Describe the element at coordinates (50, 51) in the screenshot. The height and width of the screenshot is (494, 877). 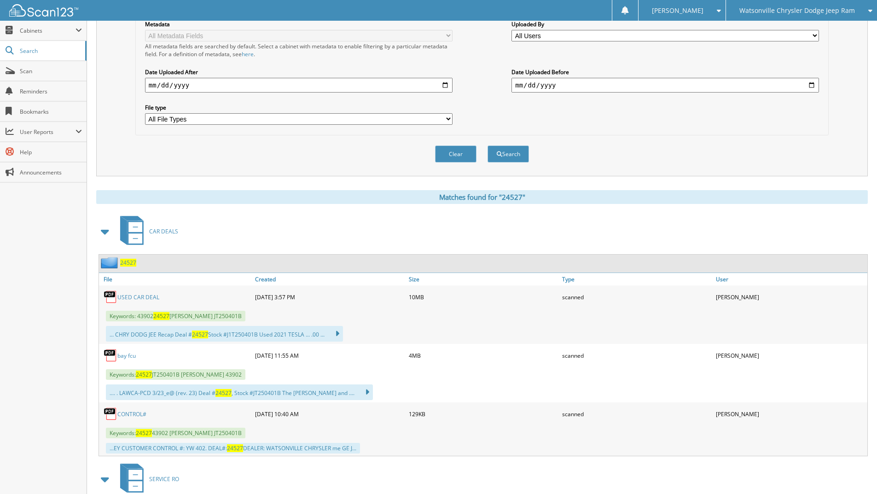
I see `span: Search` at that location.